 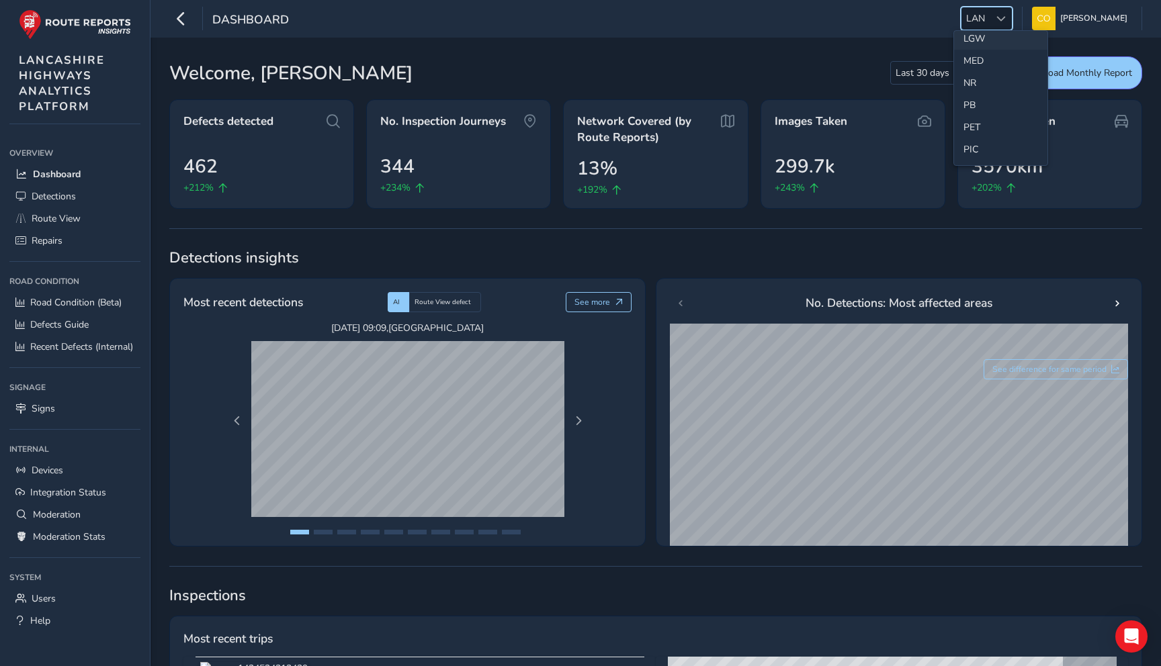 I want to click on a: See more, so click(x=599, y=302).